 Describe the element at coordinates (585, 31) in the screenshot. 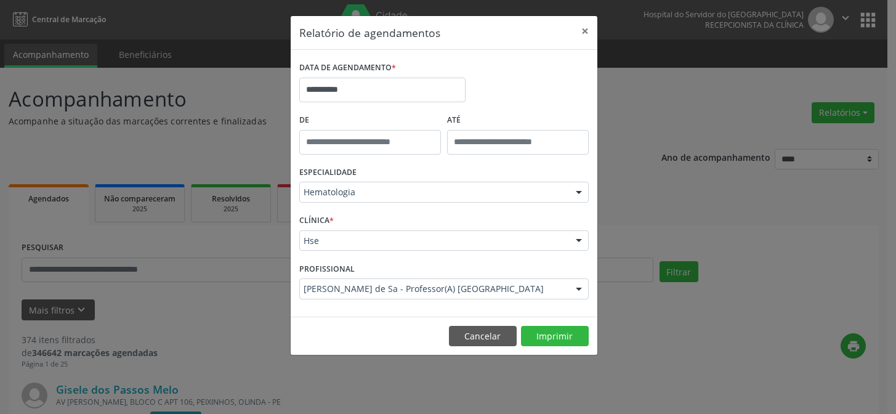

I see `button: Close` at that location.